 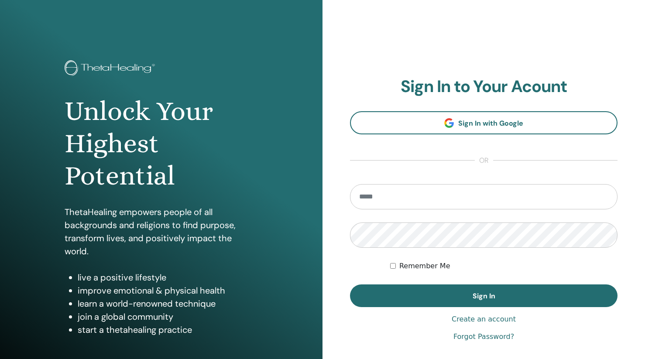 I want to click on span: or, so click(x=484, y=161).